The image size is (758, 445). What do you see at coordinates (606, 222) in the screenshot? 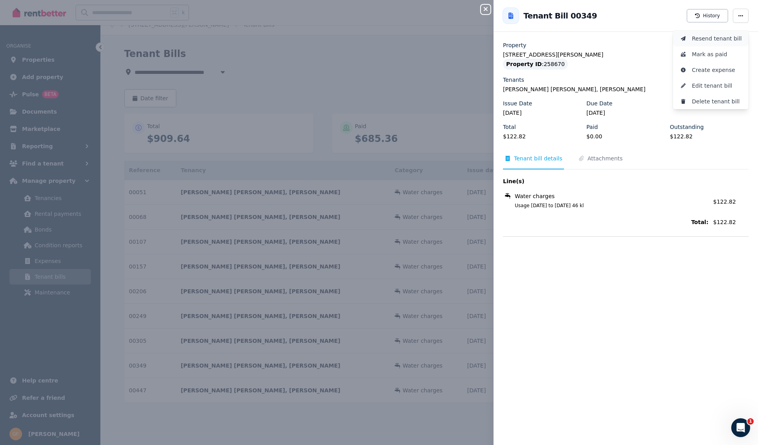
I see `span: Total:` at bounding box center [606, 222].